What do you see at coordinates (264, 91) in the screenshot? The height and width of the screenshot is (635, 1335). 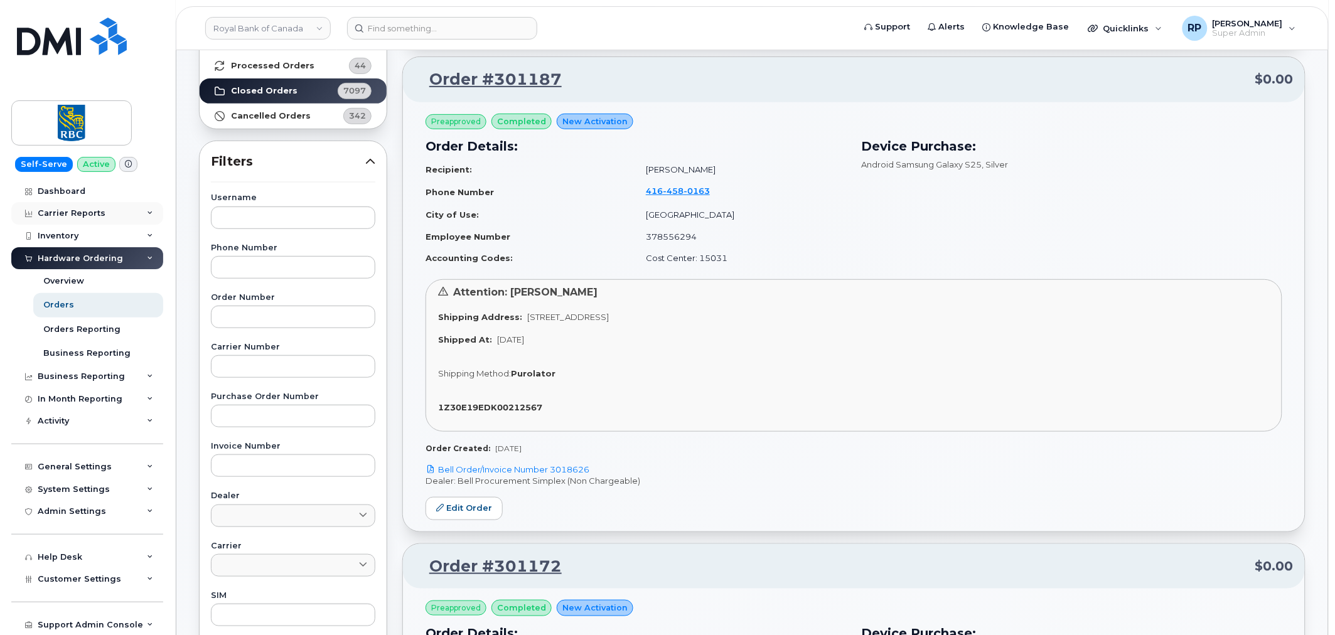 I see `strong: Closed Orders` at bounding box center [264, 91].